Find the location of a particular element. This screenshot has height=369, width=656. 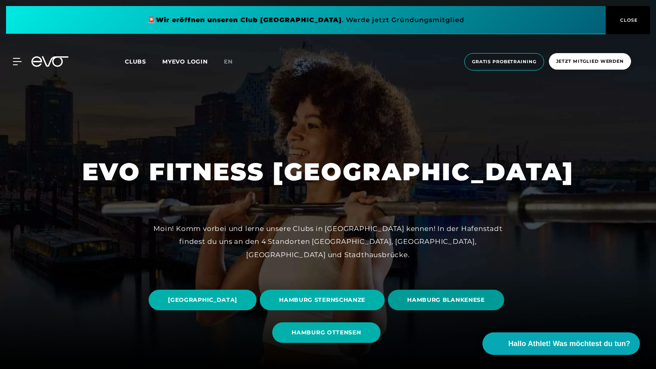

a: Jetzt Mitglied werden is located at coordinates (590, 62).